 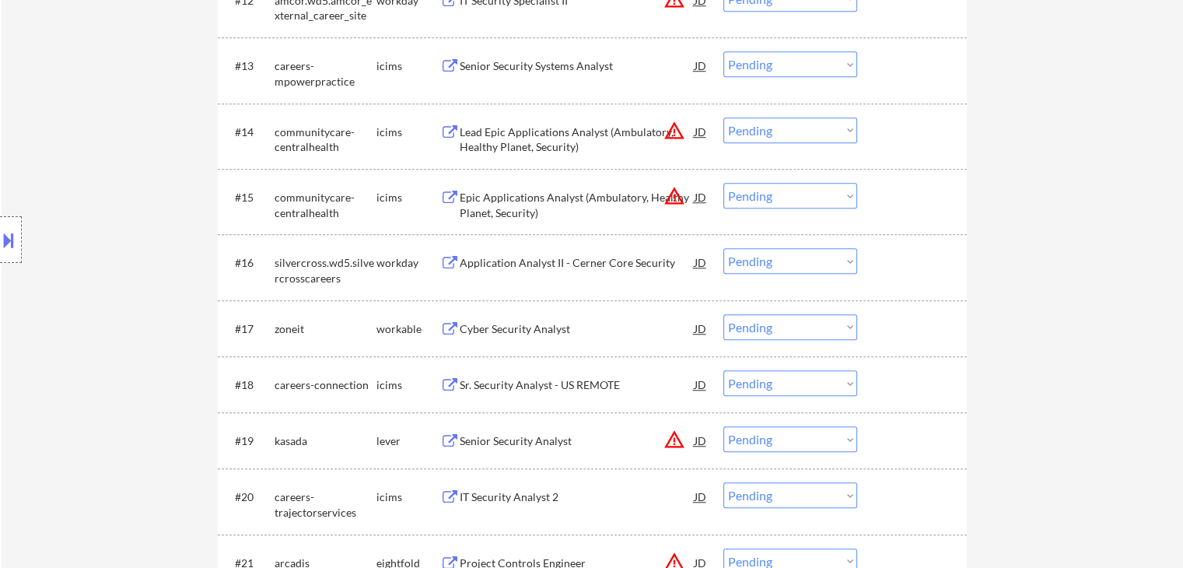 What do you see at coordinates (577, 385) in the screenshot?
I see `div: Sr. Security Analyst - US REMOTE` at bounding box center [577, 385].